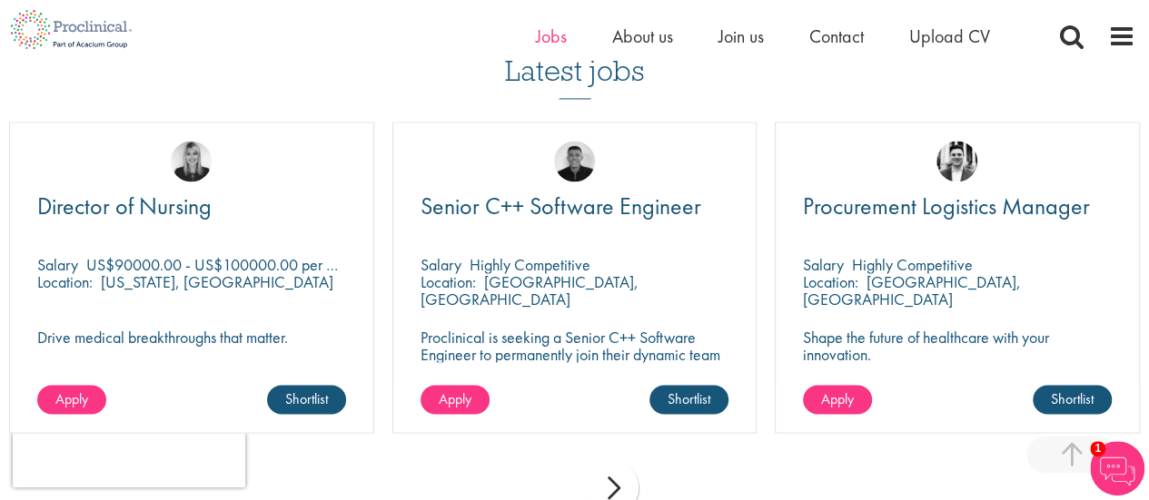 This screenshot has height=500, width=1149. What do you see at coordinates (741, 36) in the screenshot?
I see `a: Join us` at bounding box center [741, 36].